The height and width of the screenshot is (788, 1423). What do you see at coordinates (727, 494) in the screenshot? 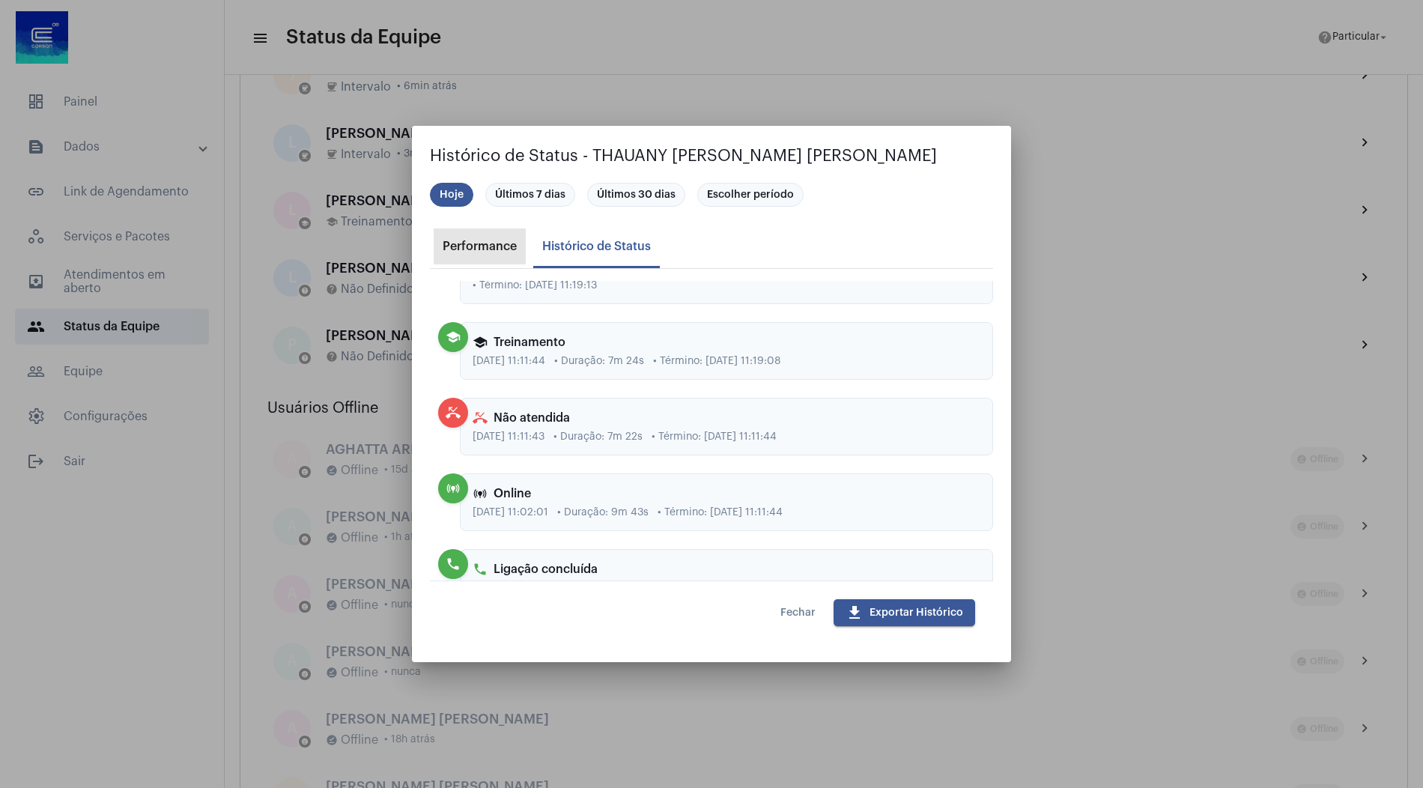
I see `div: Online` at bounding box center [727, 494].